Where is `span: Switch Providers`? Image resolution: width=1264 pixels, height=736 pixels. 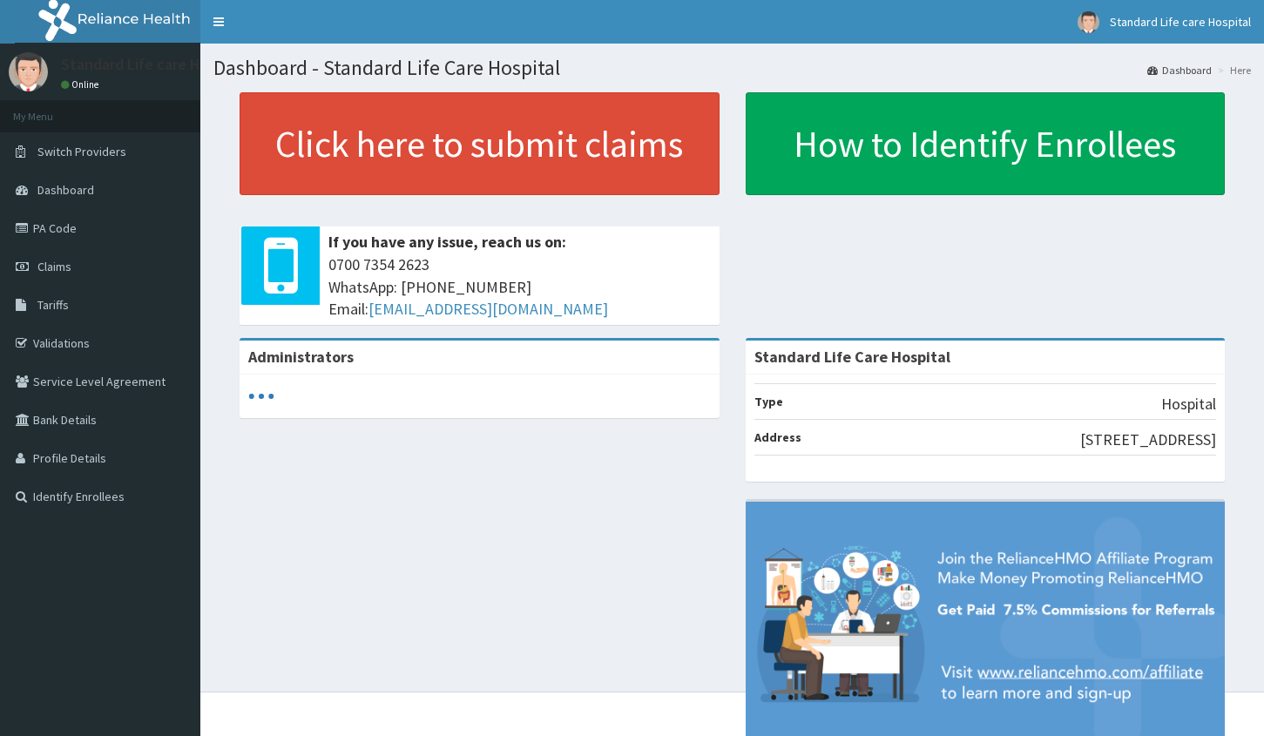 span: Switch Providers is located at coordinates (82, 152).